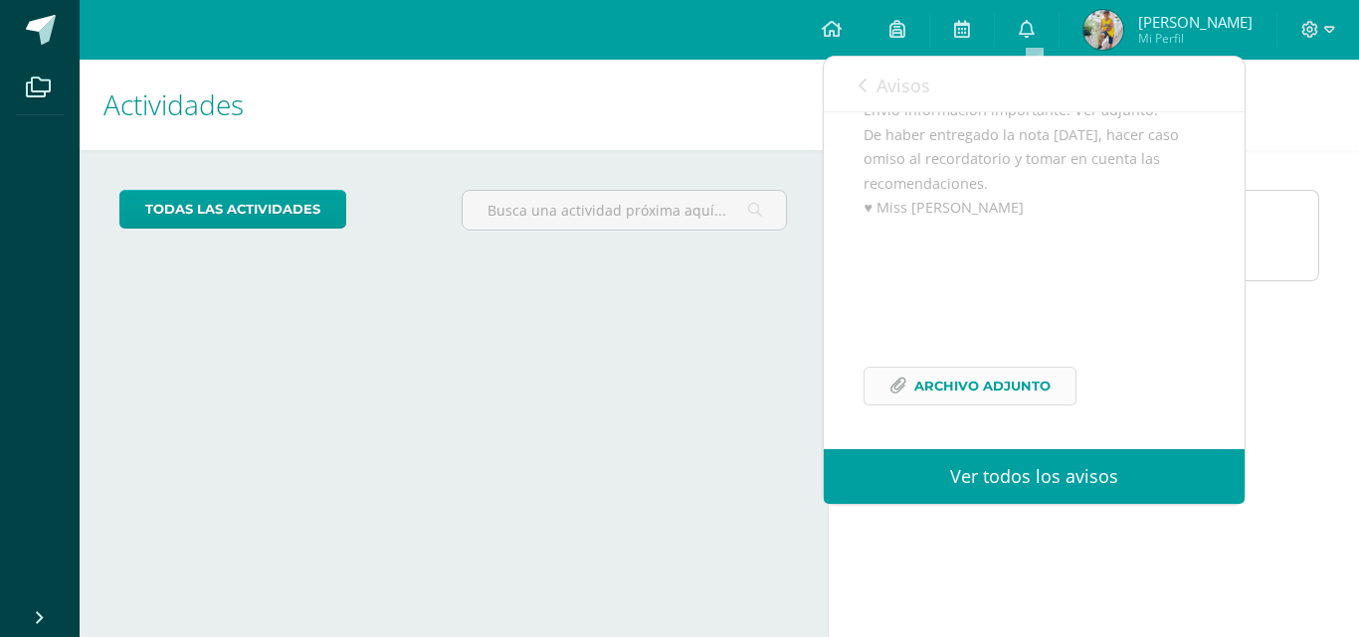 Image resolution: width=1359 pixels, height=637 pixels. Describe the element at coordinates (233, 209) in the screenshot. I see `a: todas las Actividades` at that location.